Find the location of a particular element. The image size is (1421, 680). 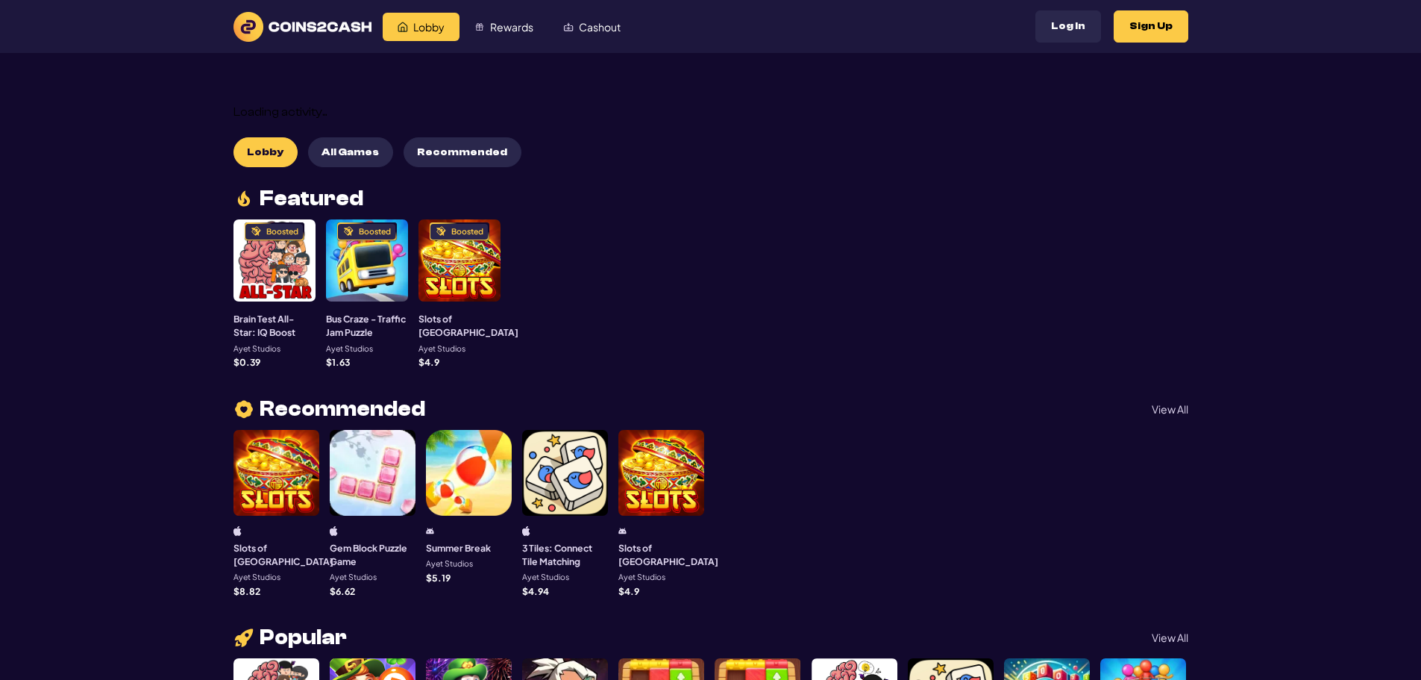

a: Cashout is located at coordinates (592, 27).